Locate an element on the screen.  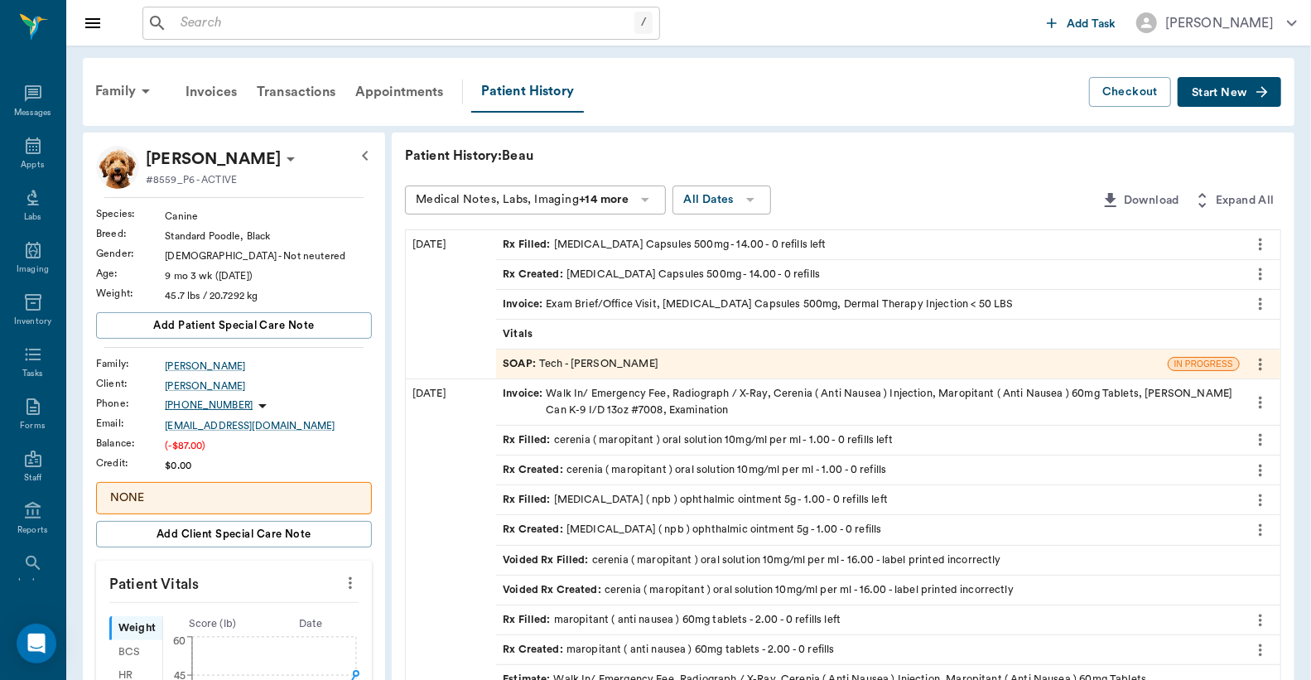
button: All Dates is located at coordinates (722, 200).